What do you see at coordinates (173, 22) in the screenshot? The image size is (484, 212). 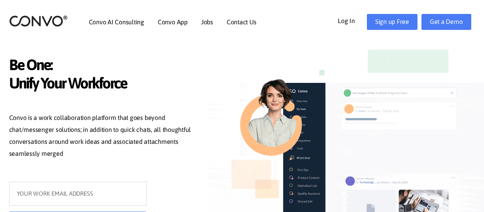 I see `a: Convo App` at bounding box center [173, 22].